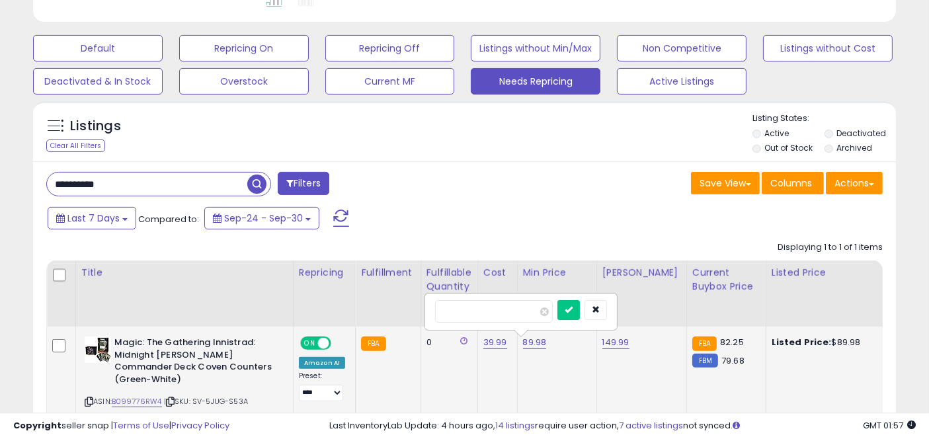 The image size is (929, 439). Describe the element at coordinates (827, 343) in the screenshot. I see `div: $89.98` at that location.